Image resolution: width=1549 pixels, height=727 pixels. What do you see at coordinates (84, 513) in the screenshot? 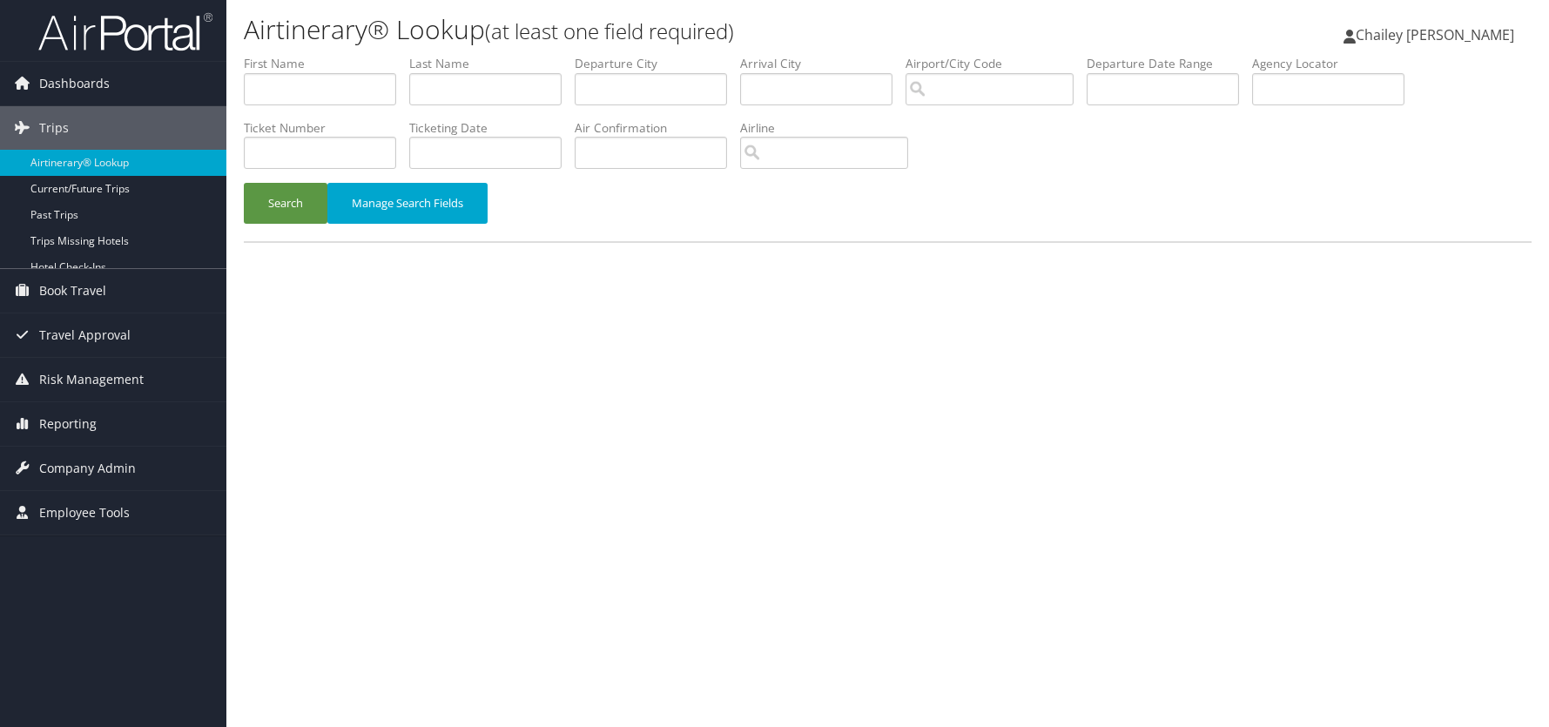
I see `span: Employee Tools` at bounding box center [84, 513].